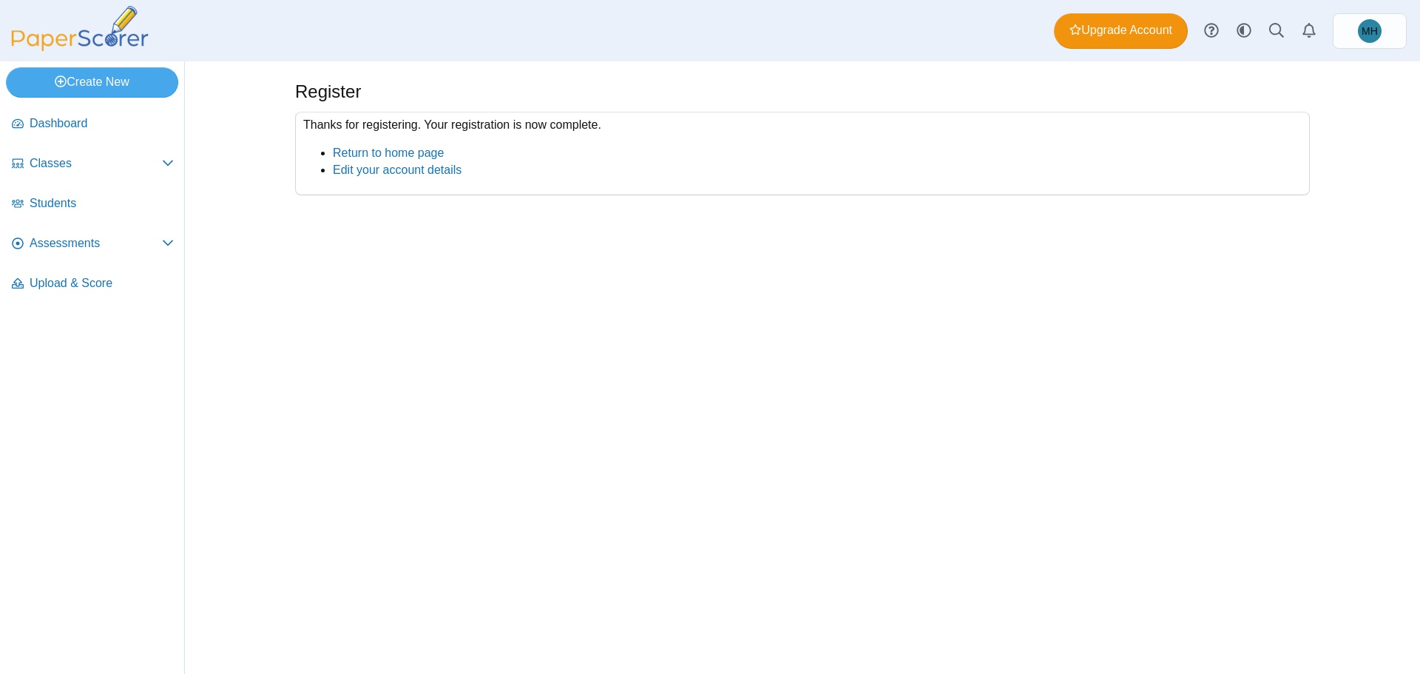 The width and height of the screenshot is (1420, 674). What do you see at coordinates (397, 169) in the screenshot?
I see `a: Edit your account details` at bounding box center [397, 169].